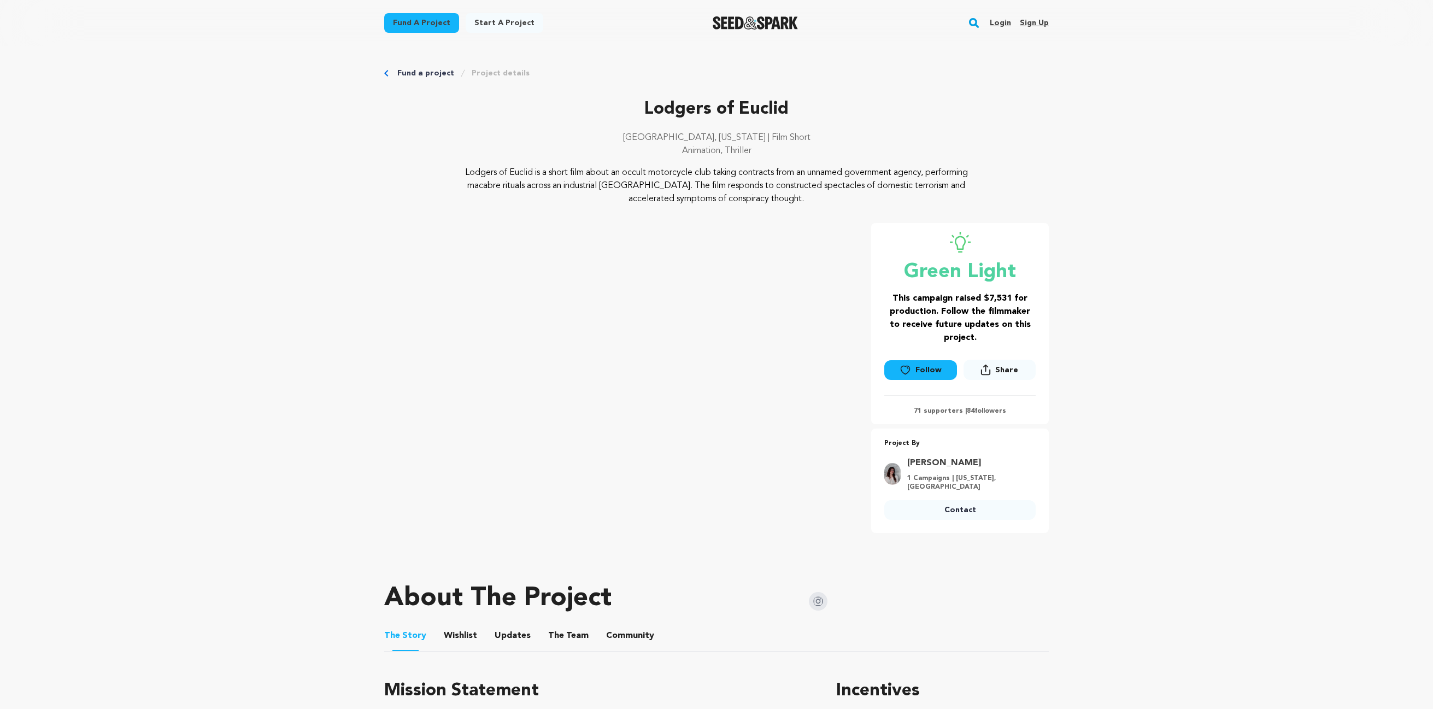 This screenshot has height=709, width=1433. What do you see at coordinates (597, 691) in the screenshot?
I see `h3: Mission Statement` at bounding box center [597, 691].